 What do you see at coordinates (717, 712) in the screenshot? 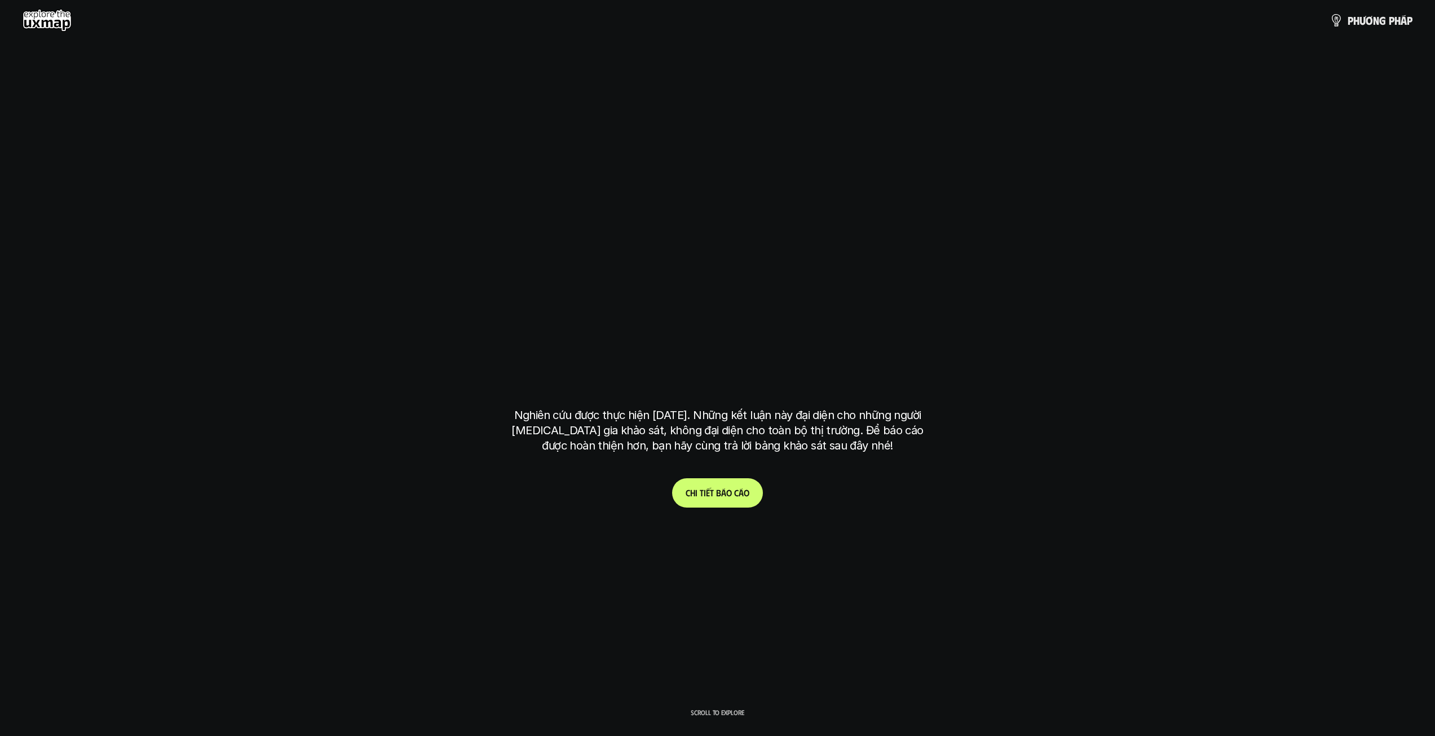
I see `p: Scroll to explore` at bounding box center [717, 712].